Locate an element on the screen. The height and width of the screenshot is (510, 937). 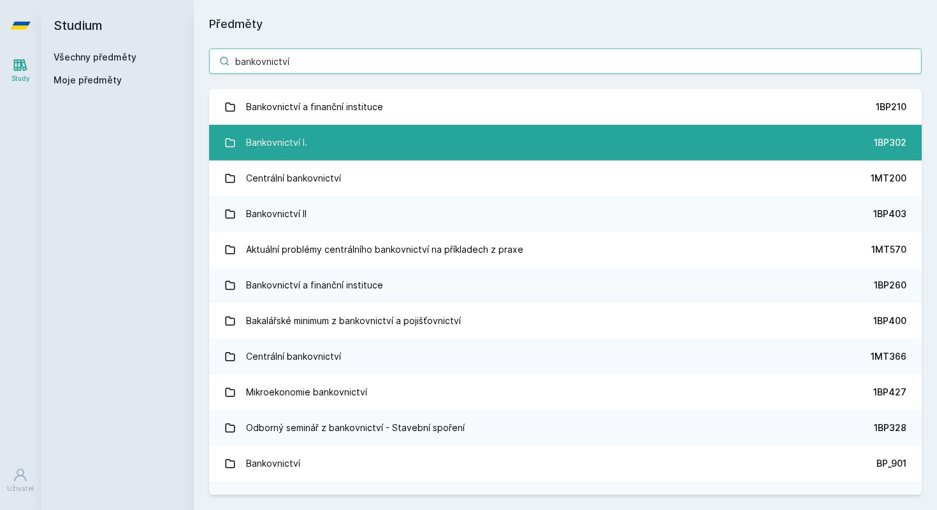
div: Odborný seminář z bankovnictví - Stavební spoření is located at coordinates (355, 428).